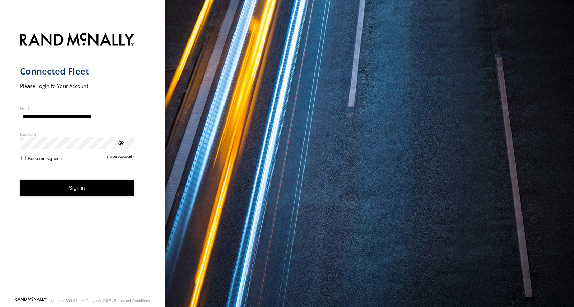 The width and height of the screenshot is (574, 307). I want to click on div: © Copyright 2025 -, so click(116, 301).